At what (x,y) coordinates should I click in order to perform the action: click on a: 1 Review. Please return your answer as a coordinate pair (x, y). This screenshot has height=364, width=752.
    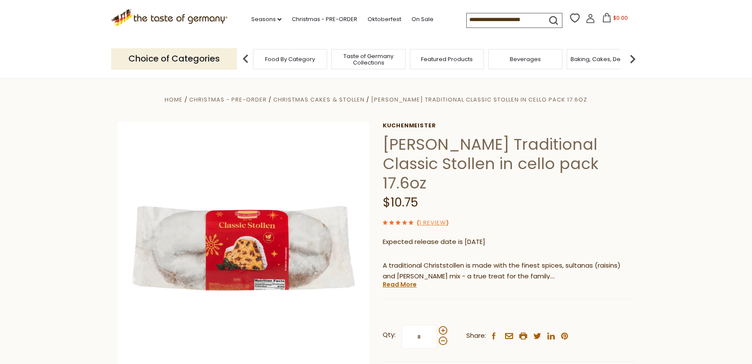
    Looking at the image, I should click on (432, 223).